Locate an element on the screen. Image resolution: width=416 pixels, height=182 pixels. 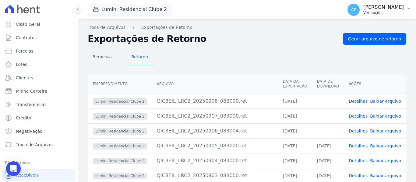
nav: Breadcrumb is located at coordinates (247, 27).